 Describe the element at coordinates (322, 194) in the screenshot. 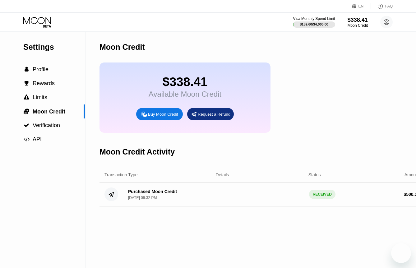

I see `div: RECEIVED` at that location.